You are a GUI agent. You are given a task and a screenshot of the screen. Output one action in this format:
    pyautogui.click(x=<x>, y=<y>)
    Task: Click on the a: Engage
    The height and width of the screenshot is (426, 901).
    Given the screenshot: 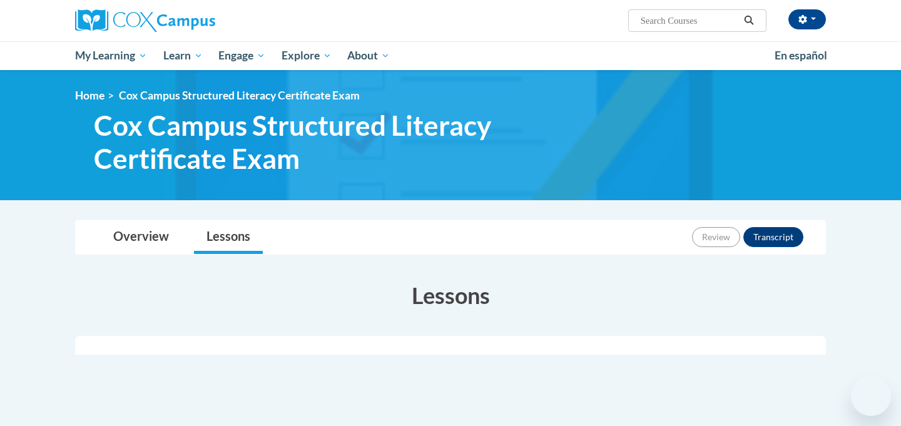 What is the action you would take?
    pyautogui.click(x=242, y=56)
    